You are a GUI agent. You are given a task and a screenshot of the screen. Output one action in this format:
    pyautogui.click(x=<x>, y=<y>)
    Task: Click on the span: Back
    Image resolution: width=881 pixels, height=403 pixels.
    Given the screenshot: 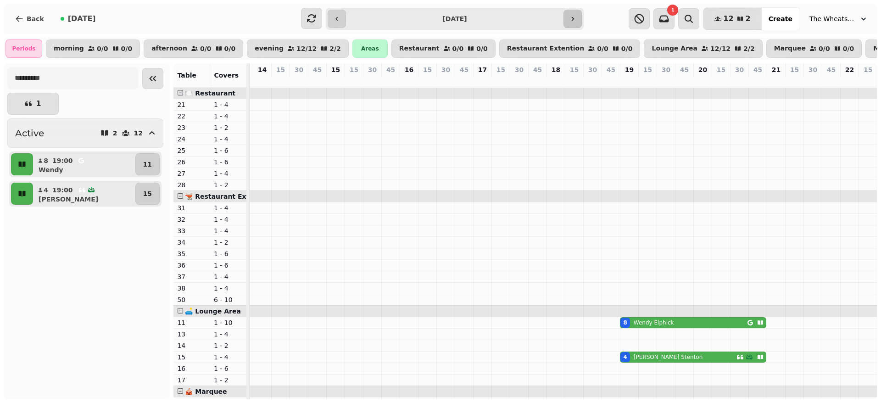 What is the action you would take?
    pyautogui.click(x=35, y=19)
    